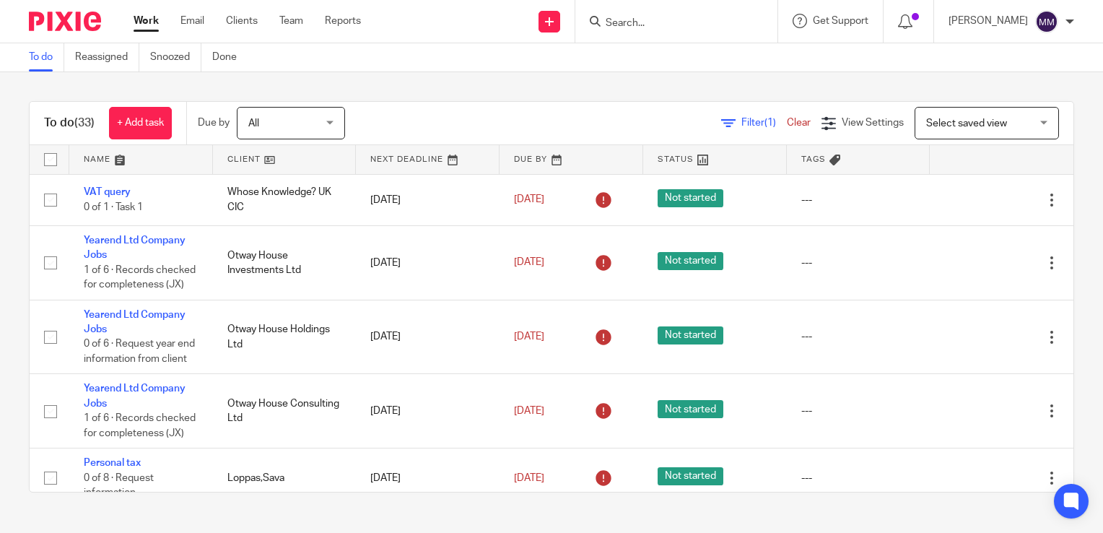  I want to click on a: Team, so click(291, 21).